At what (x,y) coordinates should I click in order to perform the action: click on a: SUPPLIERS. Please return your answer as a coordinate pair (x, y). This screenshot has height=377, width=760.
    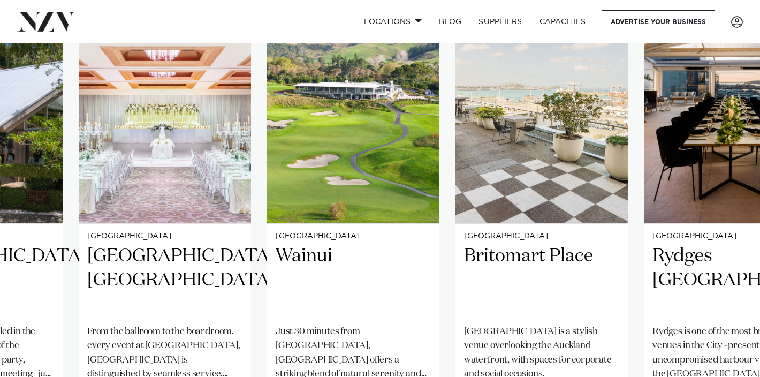
    Looking at the image, I should click on (500, 21).